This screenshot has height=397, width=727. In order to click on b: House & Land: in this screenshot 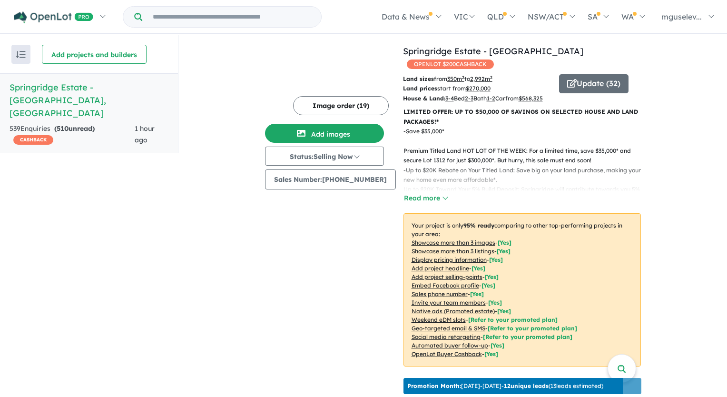, I will do `click(424, 98)`.